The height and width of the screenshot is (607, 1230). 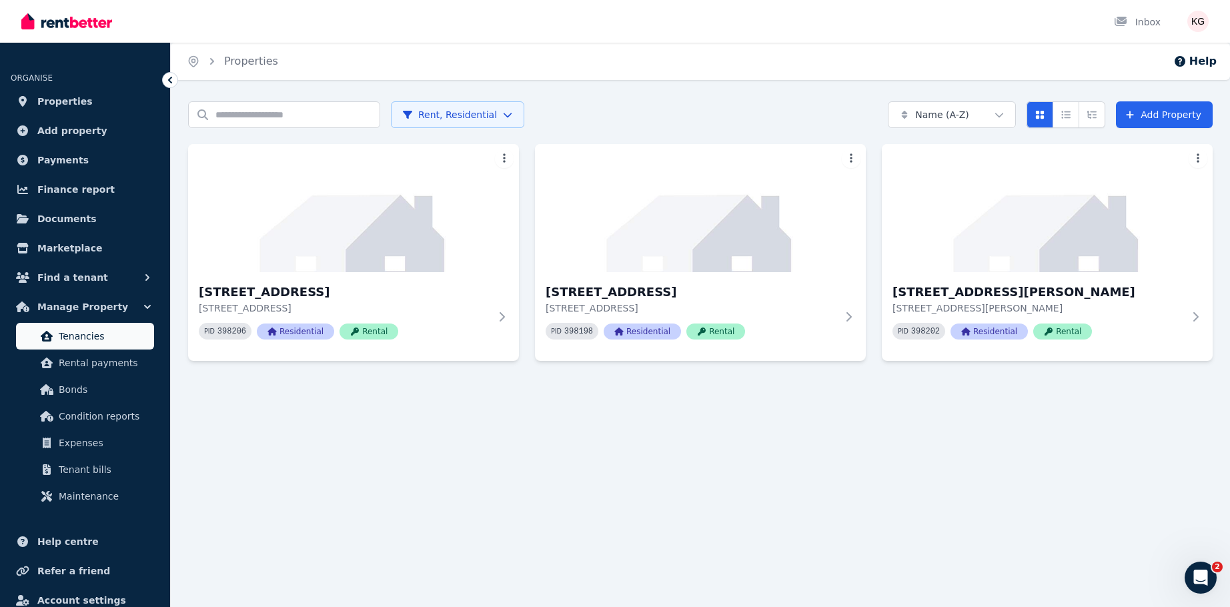 What do you see at coordinates (85, 496) in the screenshot?
I see `a: Maintenance` at bounding box center [85, 496].